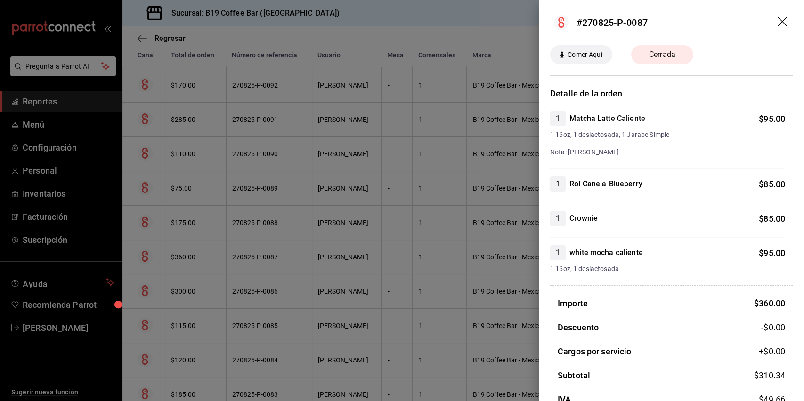  I want to click on span: Comer Aquí, so click(585, 55).